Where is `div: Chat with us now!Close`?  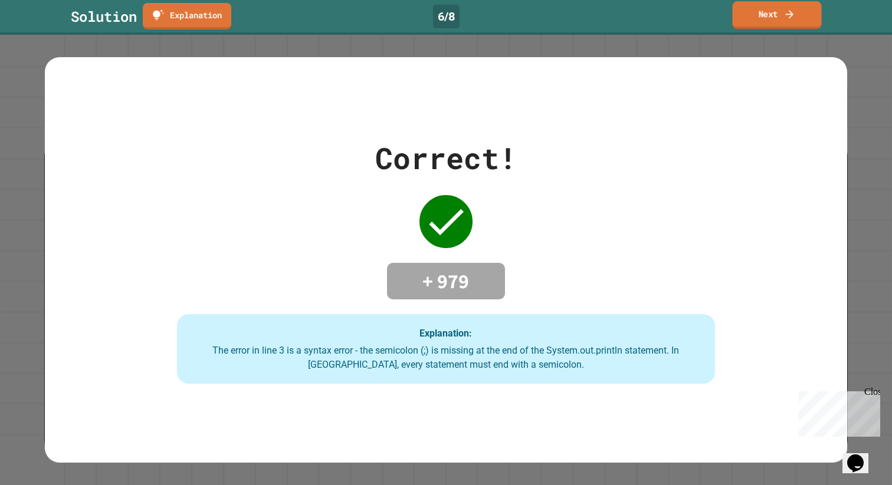 div: Chat with us now!Close is located at coordinates (43, 40).